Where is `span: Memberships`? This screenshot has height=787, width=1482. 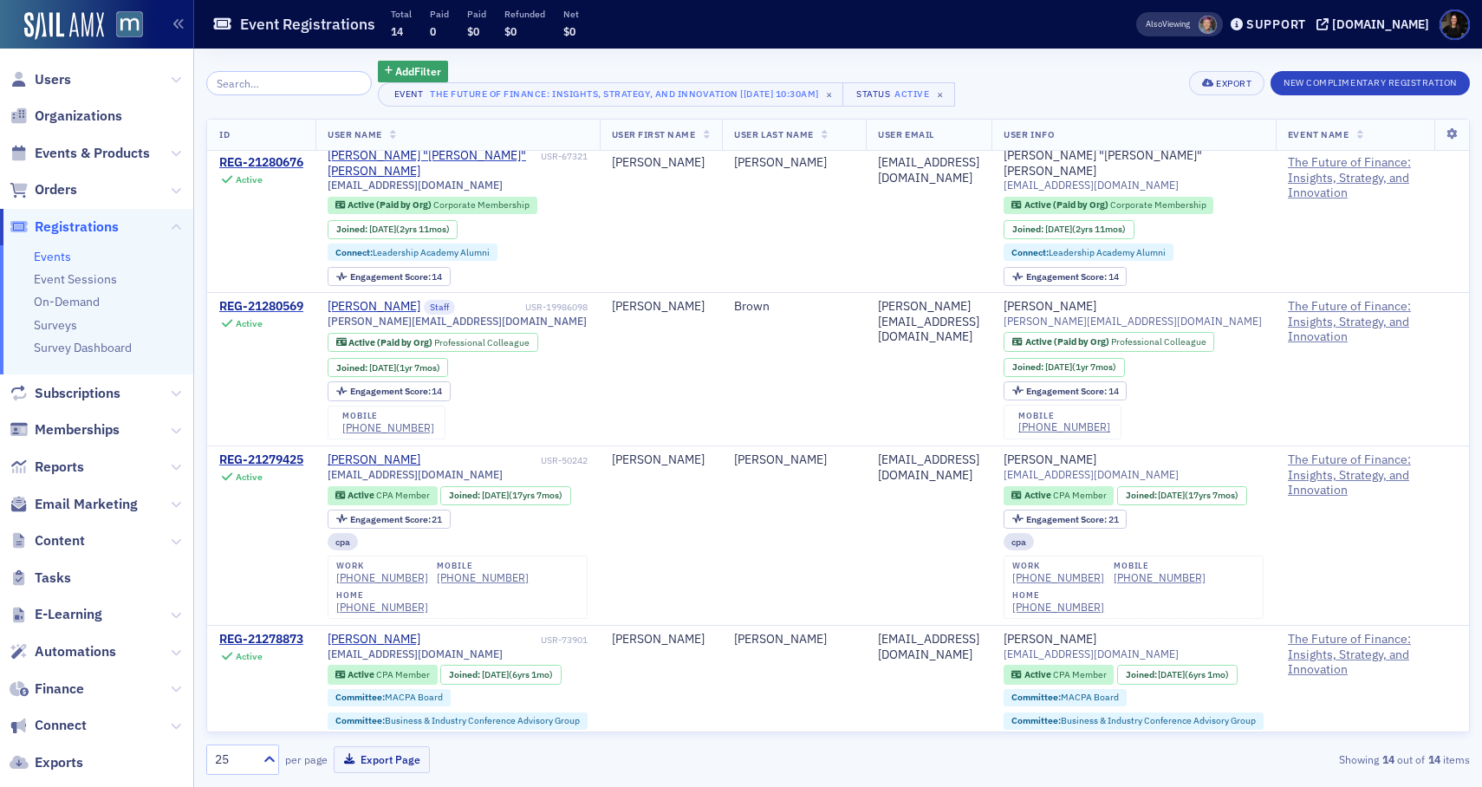 span: Memberships is located at coordinates (77, 430).